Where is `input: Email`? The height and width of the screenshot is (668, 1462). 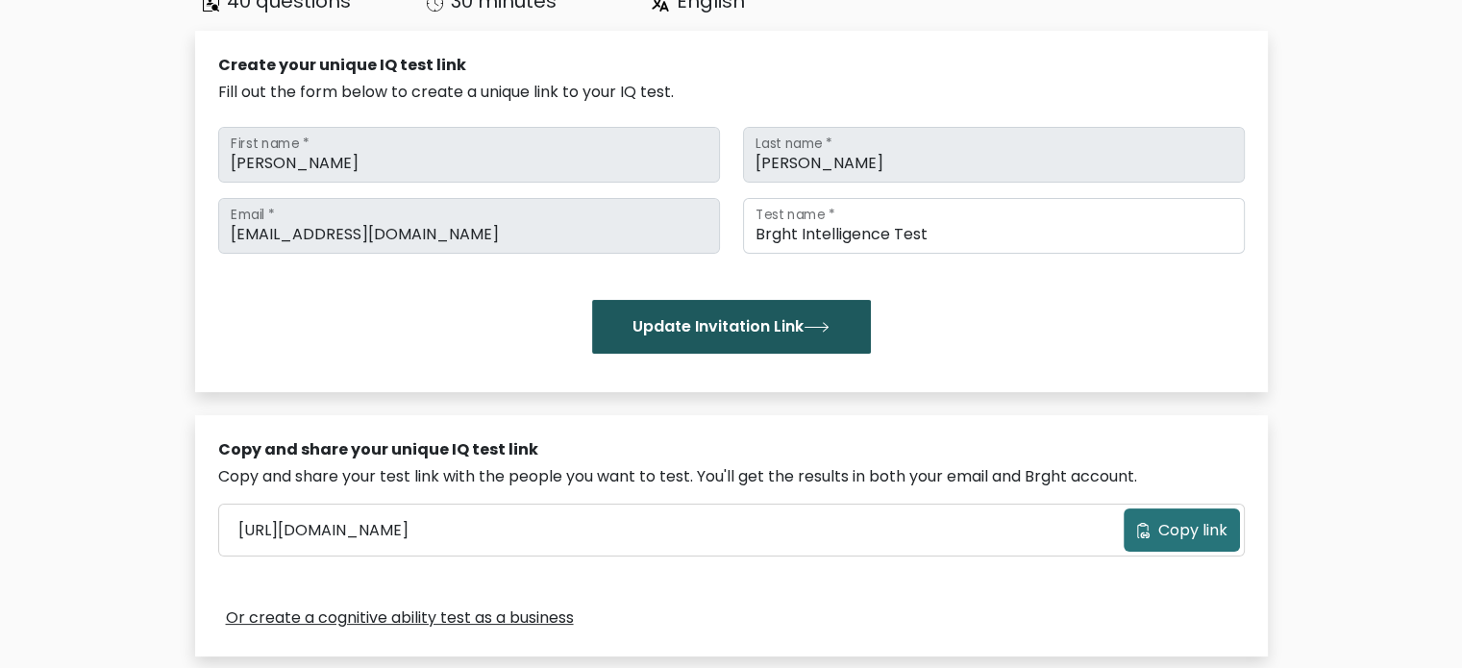 input: Email is located at coordinates (469, 226).